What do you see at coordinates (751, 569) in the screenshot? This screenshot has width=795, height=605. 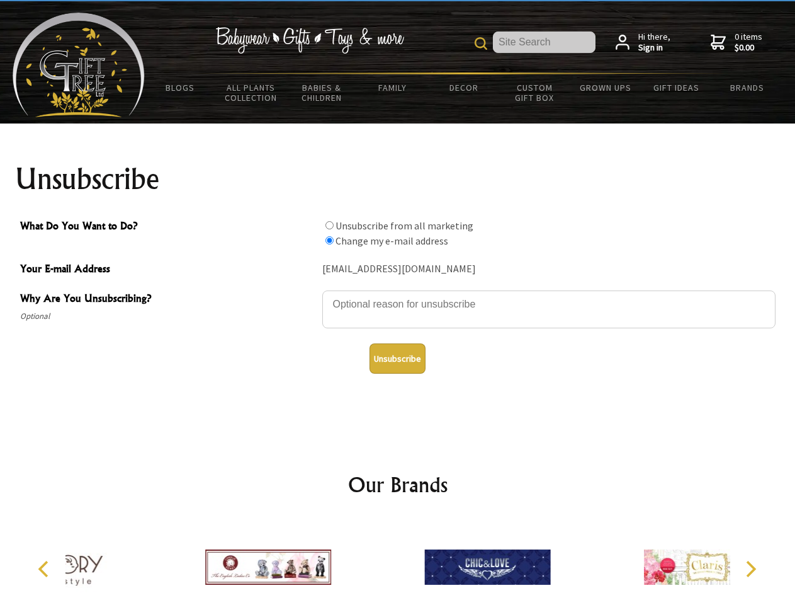 I see `button: Next` at bounding box center [751, 569].